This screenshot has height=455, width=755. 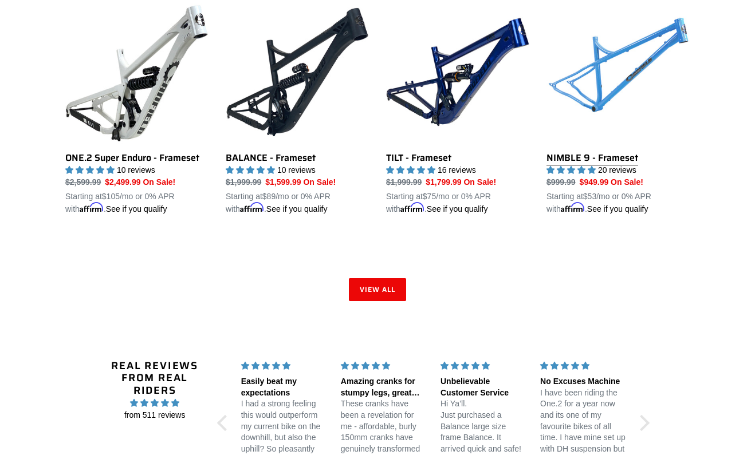 What do you see at coordinates (583, 382) in the screenshot?
I see `div: No Excuses Machine` at bounding box center [583, 382].